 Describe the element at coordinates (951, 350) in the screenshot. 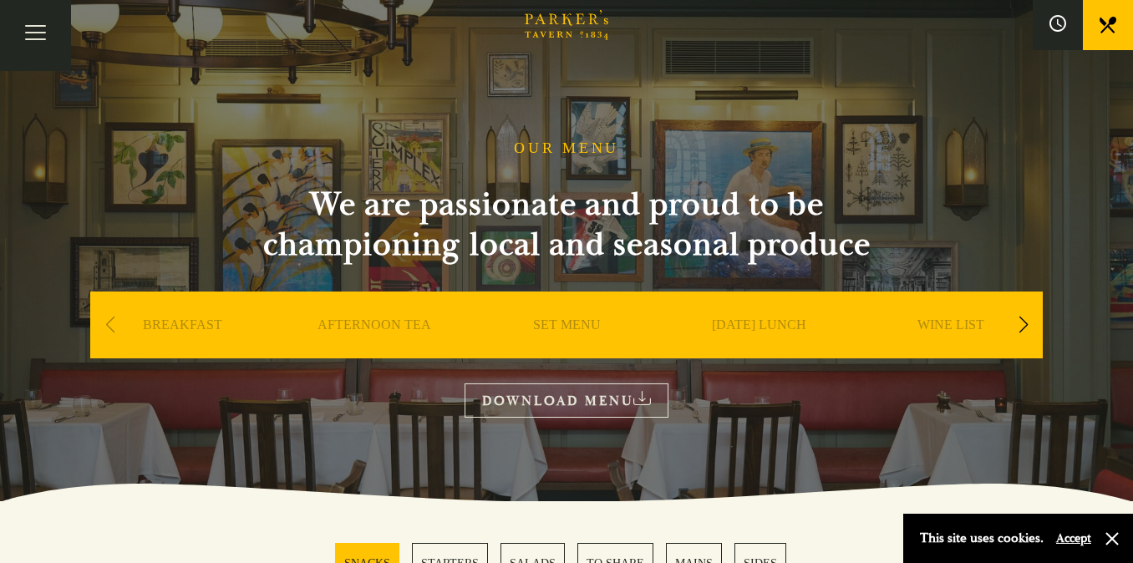

I see `a: WINE LIST` at that location.